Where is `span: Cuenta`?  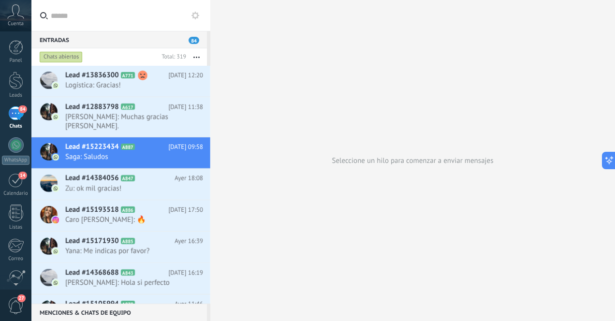 span: Cuenta is located at coordinates (15, 24).